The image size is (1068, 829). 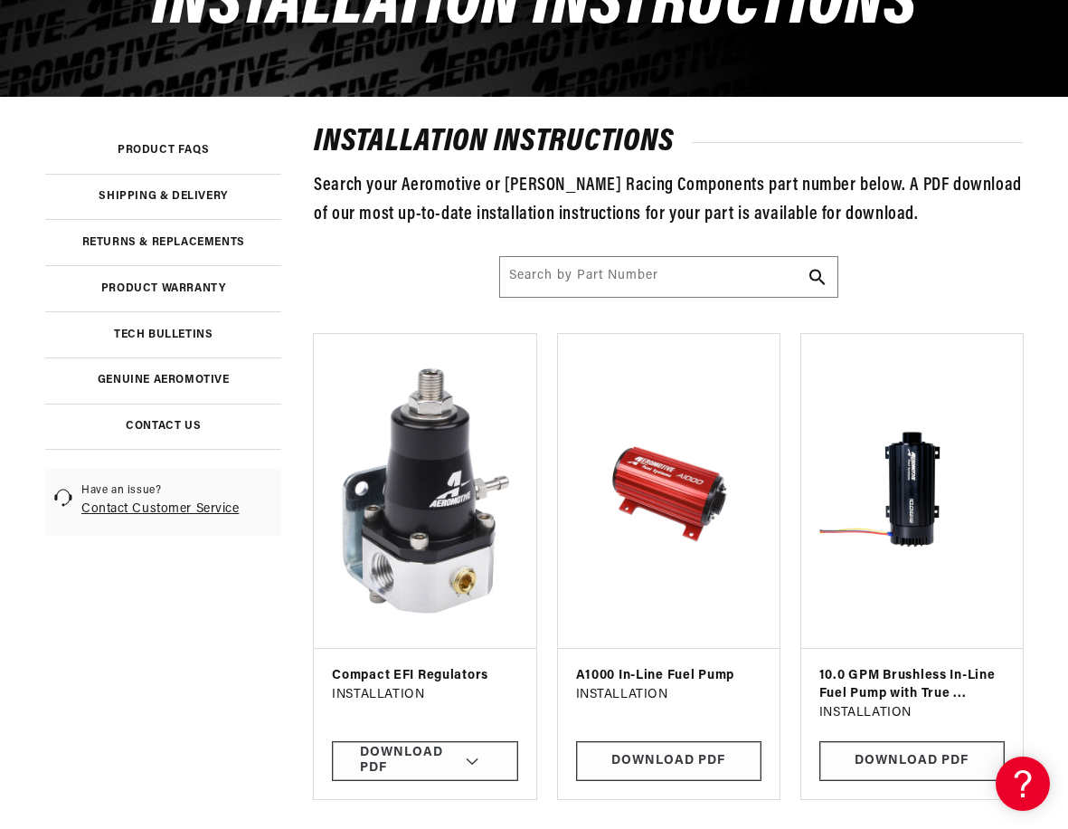 What do you see at coordinates (669, 676) in the screenshot?
I see `h3: A1000 In-Line Fuel Pump` at bounding box center [669, 676].